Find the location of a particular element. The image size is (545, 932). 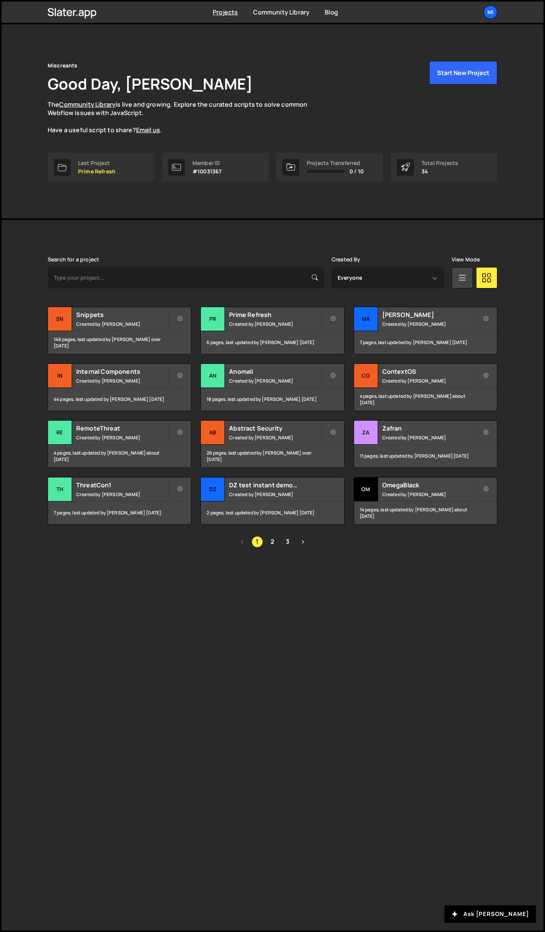

div: Om is located at coordinates (366, 489).